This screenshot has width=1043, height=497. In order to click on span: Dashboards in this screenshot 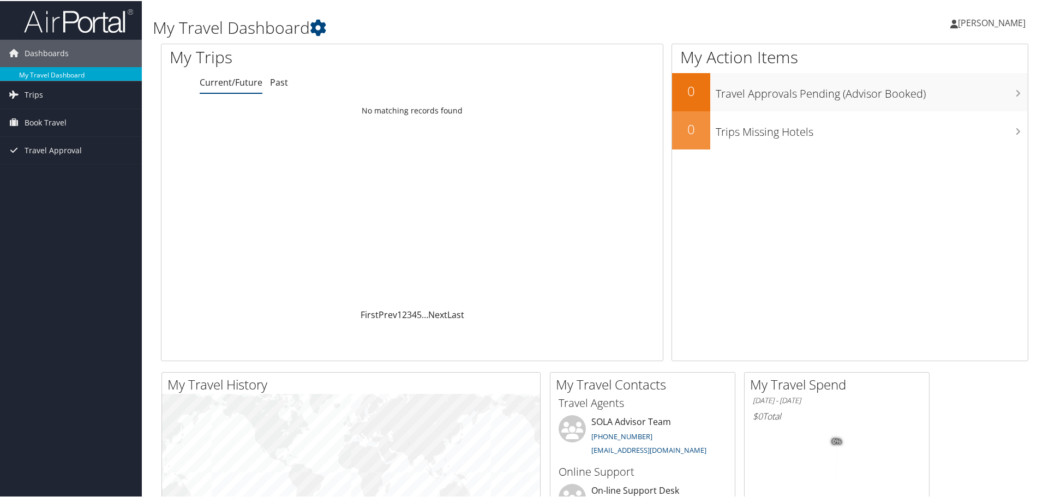, I will do `click(46, 52)`.